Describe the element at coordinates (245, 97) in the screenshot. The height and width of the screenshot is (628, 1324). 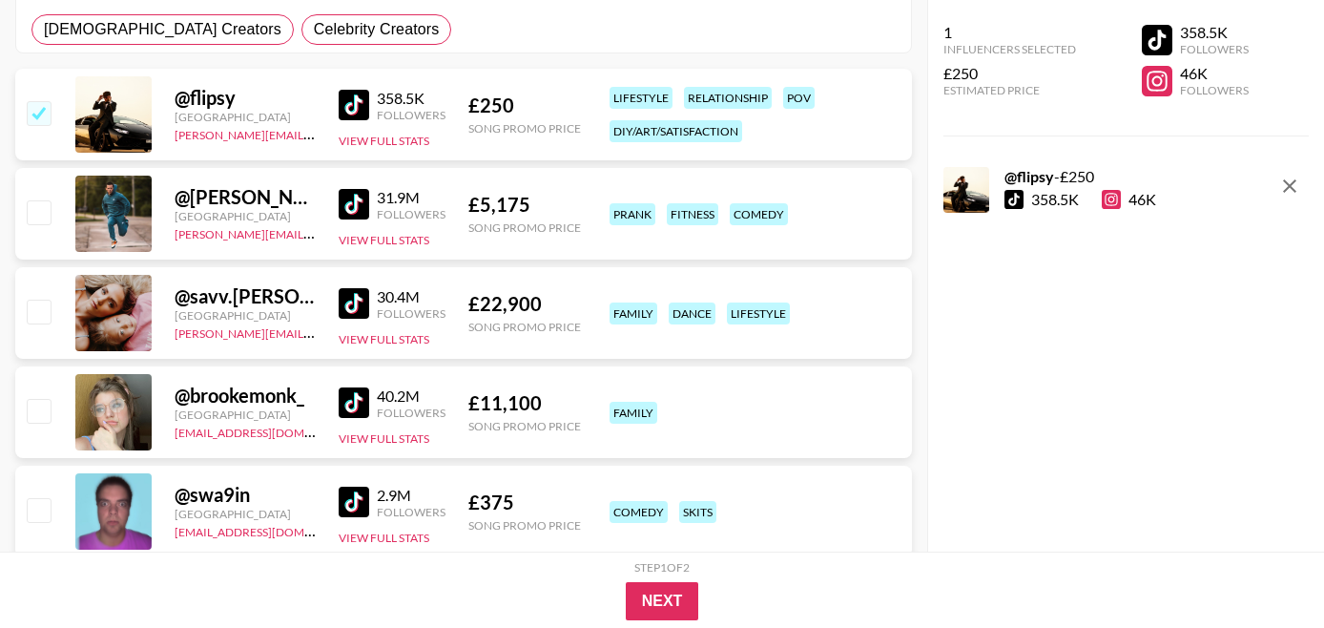
I see `div: @ flipsy` at that location.